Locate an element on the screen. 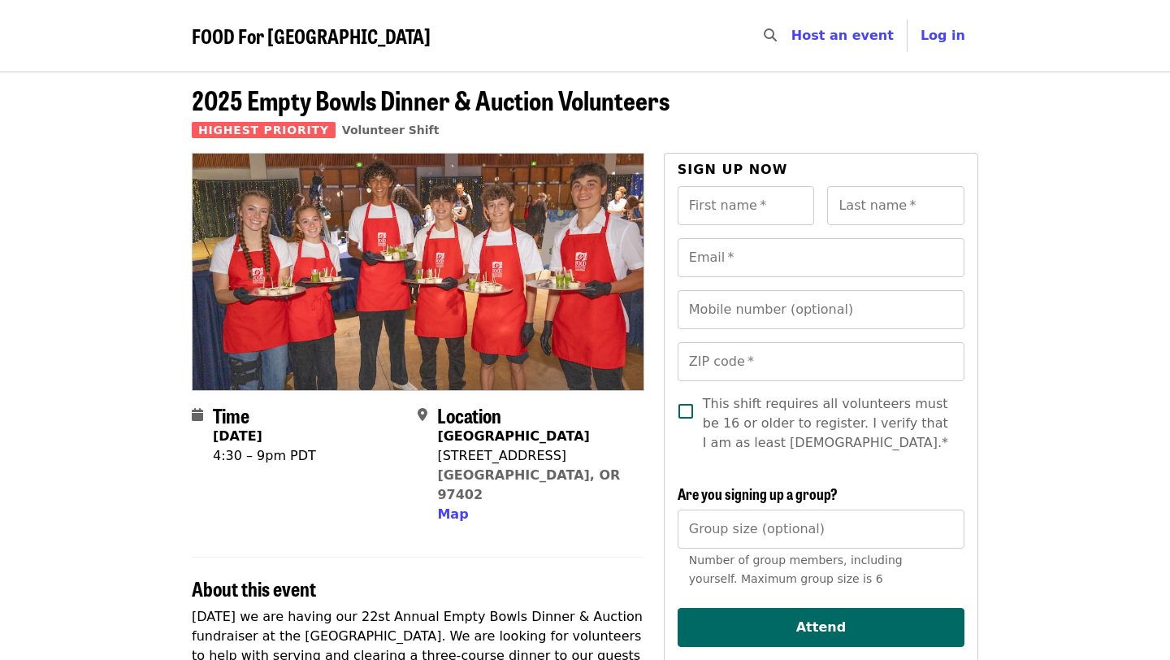 Image resolution: width=1170 pixels, height=660 pixels. a: Volunteer Shift is located at coordinates (391, 130).